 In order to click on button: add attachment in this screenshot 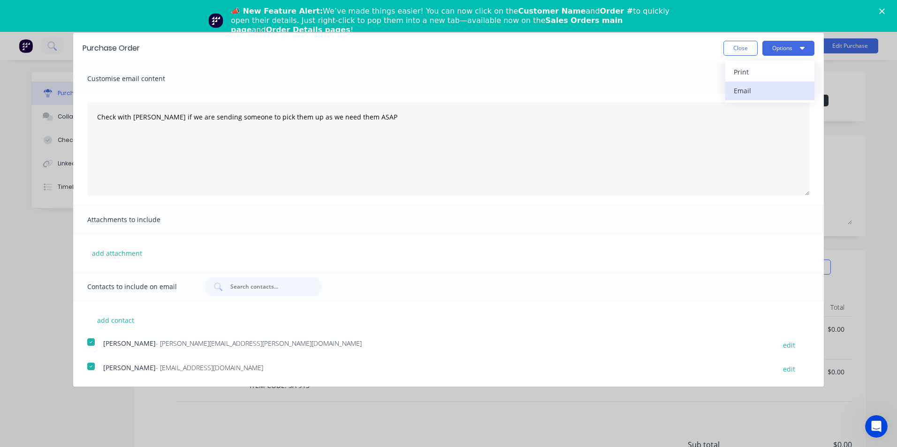, I will do `click(117, 253)`.